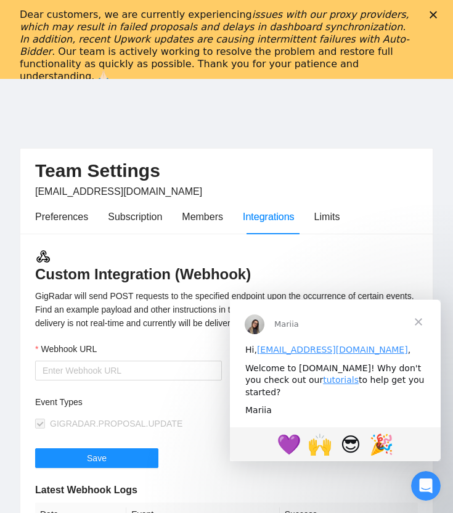 The height and width of the screenshot is (513, 453). Describe the element at coordinates (121, 144) in the screenshot. I see `span: face with sunglasses reaction` at that location.